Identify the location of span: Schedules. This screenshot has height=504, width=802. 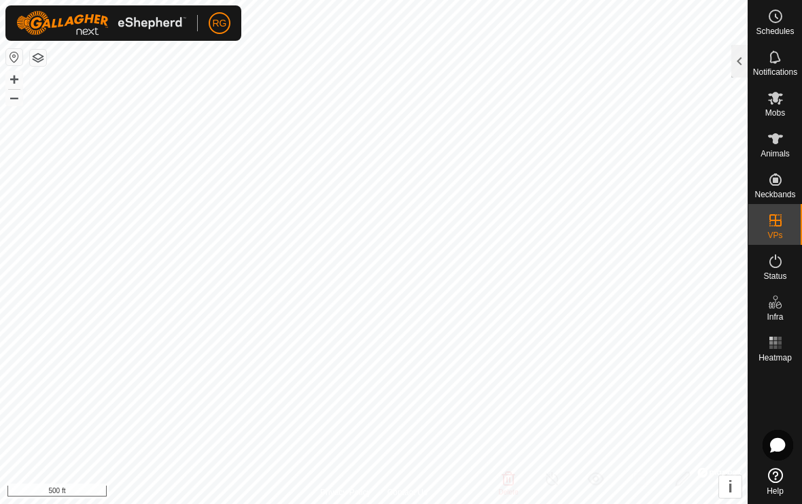
(775, 31).